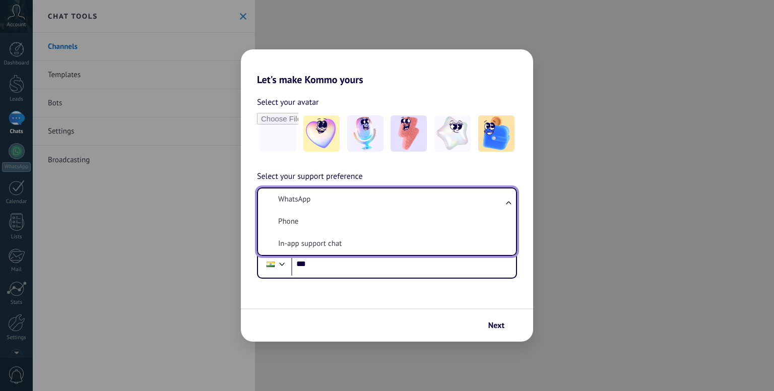  What do you see at coordinates (387, 67) in the screenshot?
I see `h2: Let's make Kommo yours` at bounding box center [387, 67].